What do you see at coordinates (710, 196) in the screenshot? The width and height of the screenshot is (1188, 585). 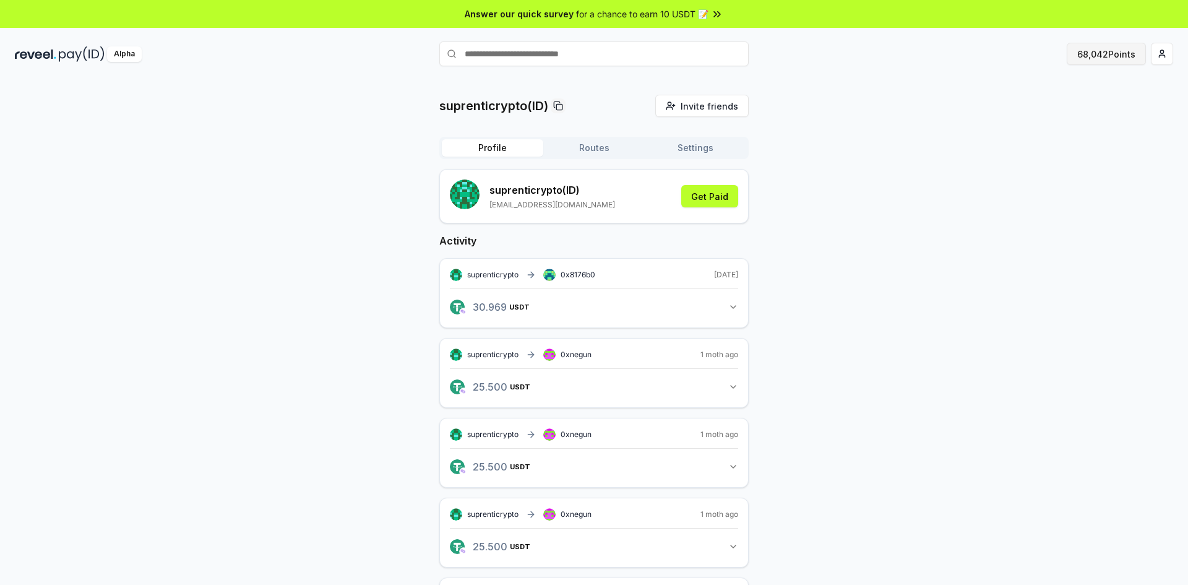 I see `button: Get Paid` at bounding box center [710, 196].